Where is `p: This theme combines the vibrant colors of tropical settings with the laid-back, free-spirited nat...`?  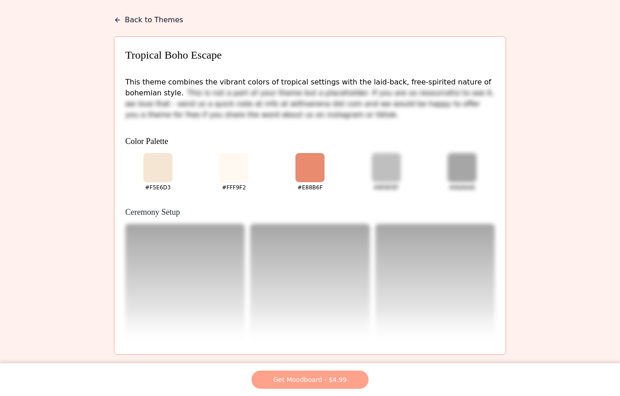
p: This theme combines the vibrant colors of tropical settings with the laid-back, free-spirited nat... is located at coordinates (310, 98).